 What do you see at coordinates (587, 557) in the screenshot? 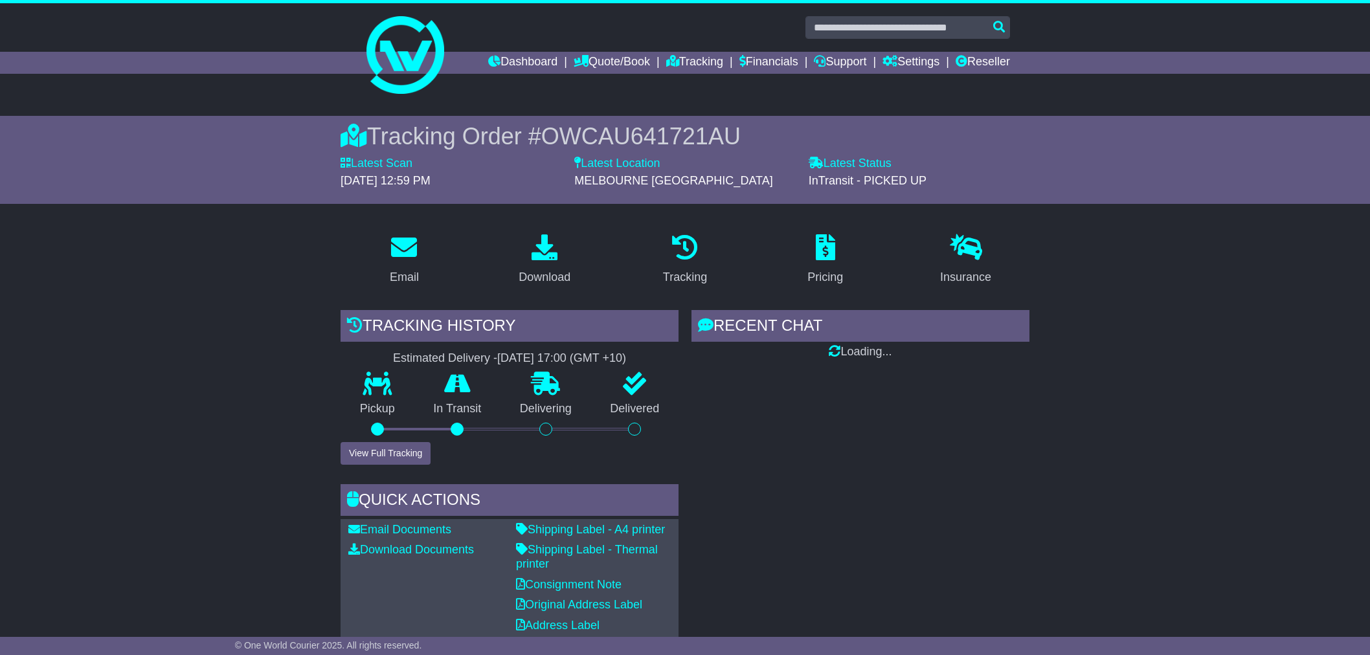
I see `a: Shipping Label - Thermal printer` at bounding box center [587, 557].